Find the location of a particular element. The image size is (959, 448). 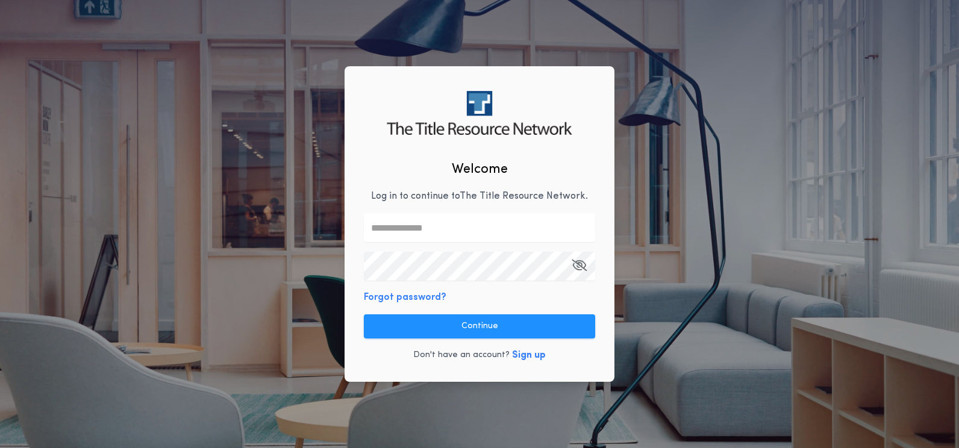

button: Continue is located at coordinates (480, 327).